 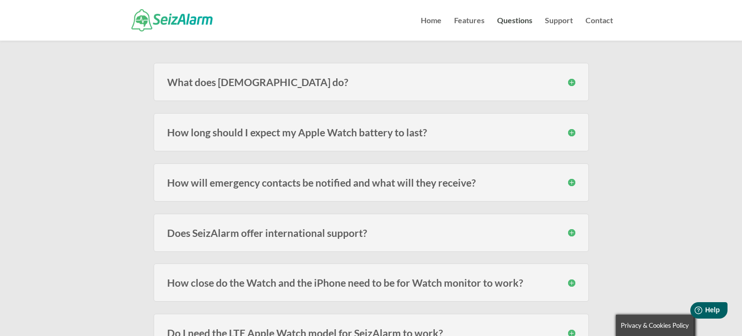 I want to click on a: Questions, so click(x=515, y=29).